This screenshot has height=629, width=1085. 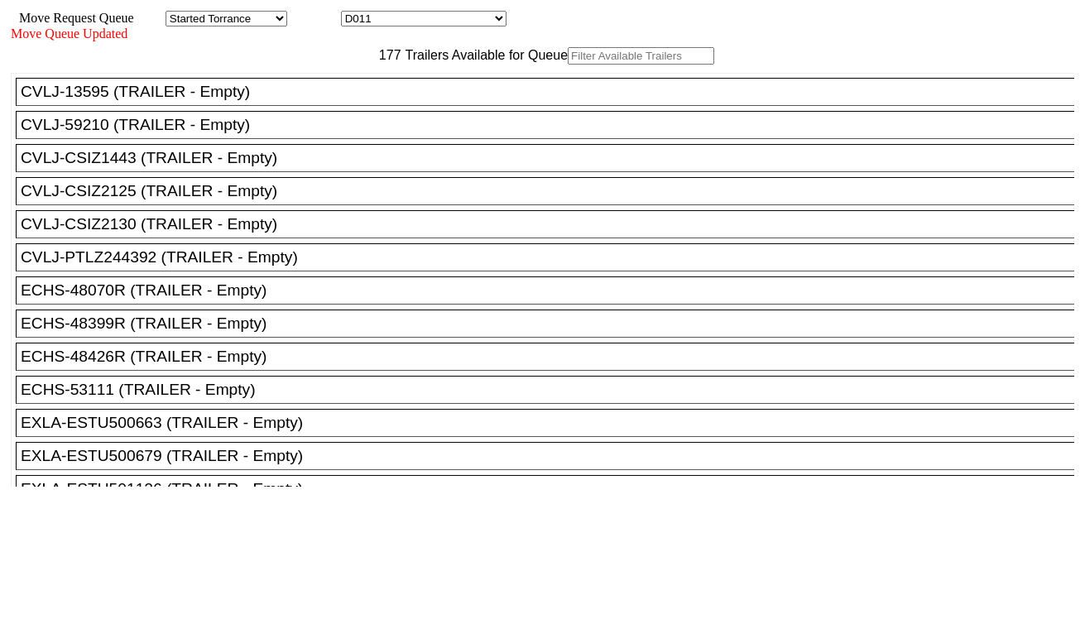 What do you see at coordinates (552, 290) in the screenshot?
I see `div: ECHS-48070R (TRAILER - Empty)` at bounding box center [552, 290].